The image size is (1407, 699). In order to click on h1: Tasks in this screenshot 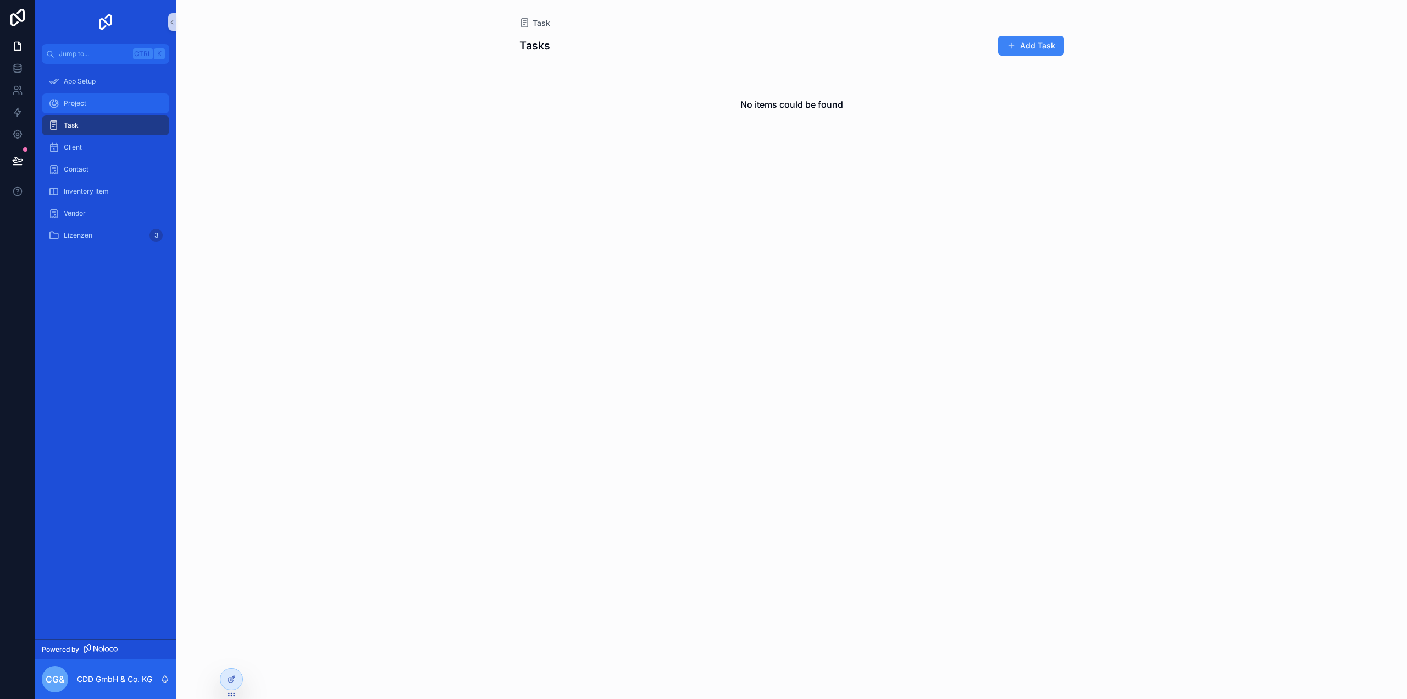, I will do `click(535, 46)`.